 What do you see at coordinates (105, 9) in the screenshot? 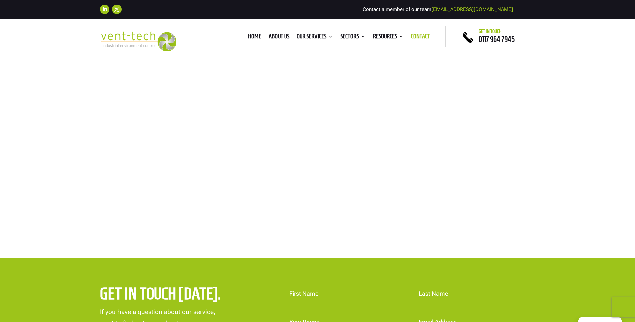
I see `a: Follow on LinkedIn` at bounding box center [105, 9].